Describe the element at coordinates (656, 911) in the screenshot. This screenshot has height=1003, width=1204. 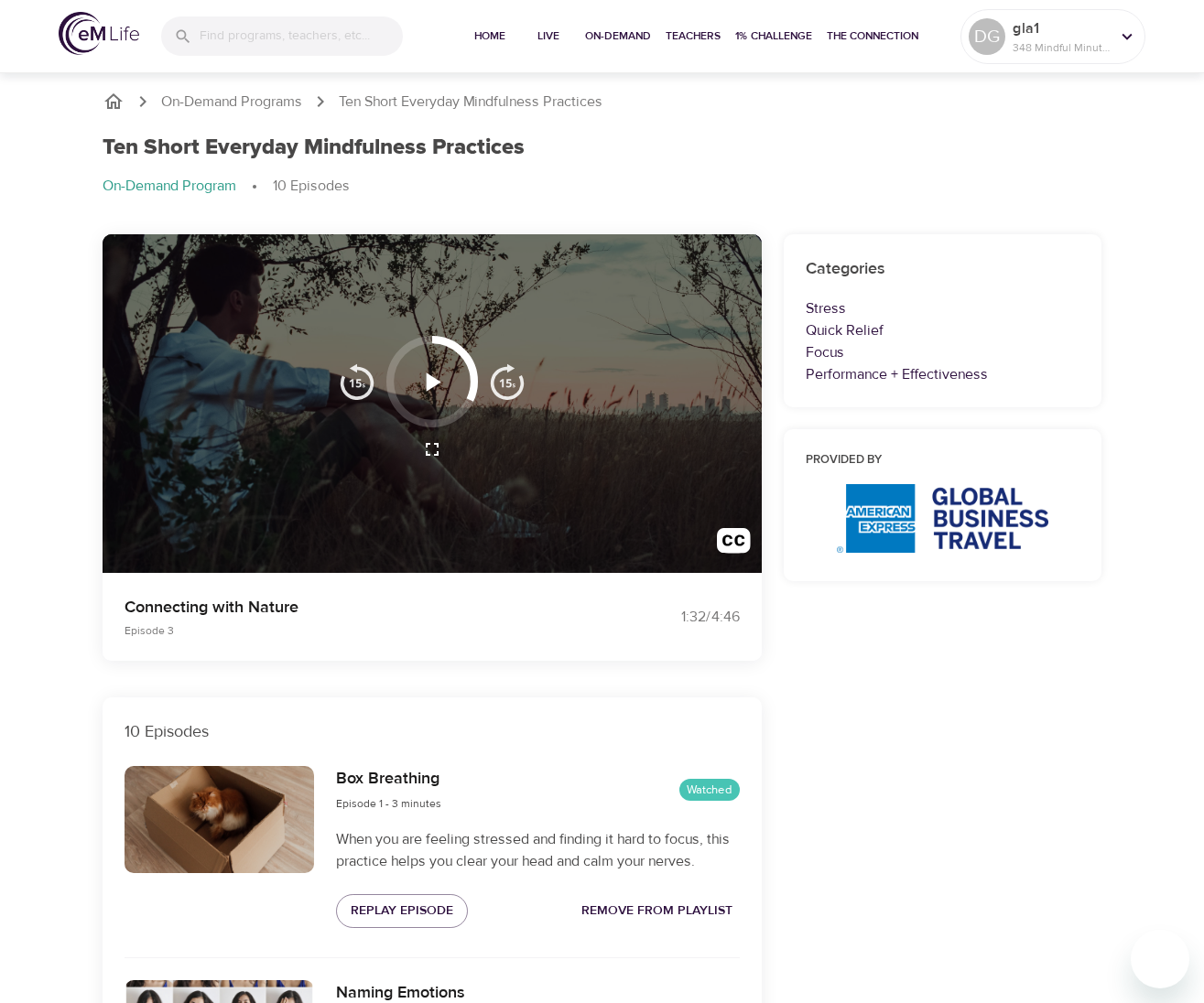
I see `span: Remove from Playlist` at that location.